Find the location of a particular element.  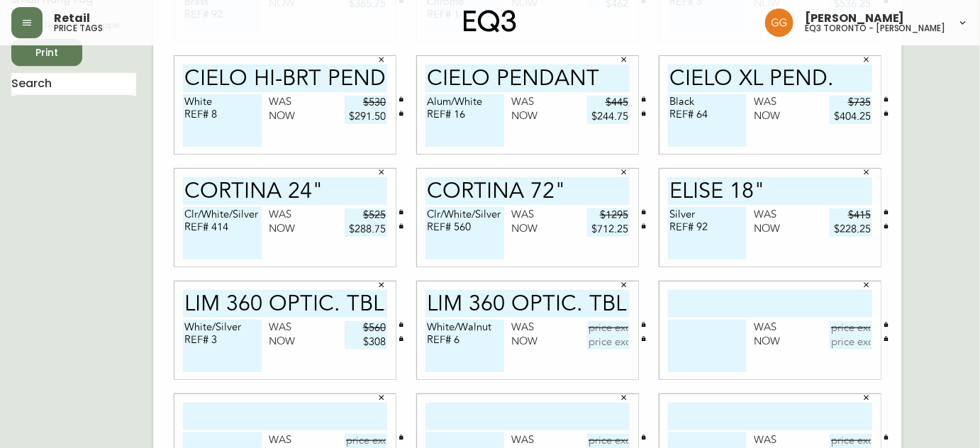

button: Print is located at coordinates (47, 52).